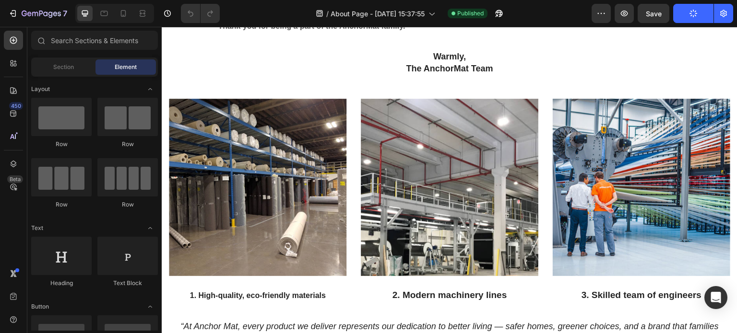  I want to click on button: 7, so click(37, 13).